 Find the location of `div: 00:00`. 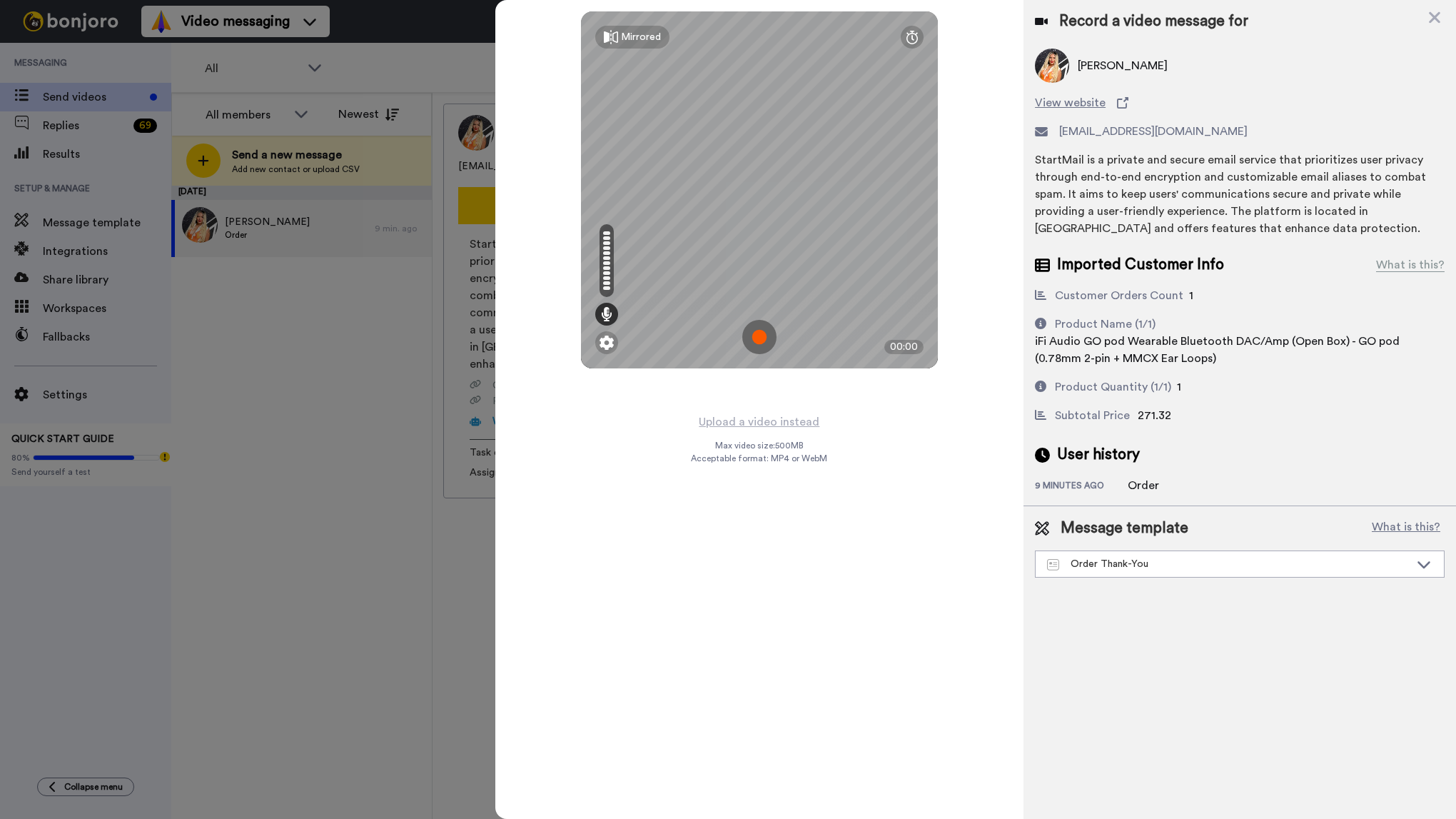

div: 00:00 is located at coordinates (904, 347).